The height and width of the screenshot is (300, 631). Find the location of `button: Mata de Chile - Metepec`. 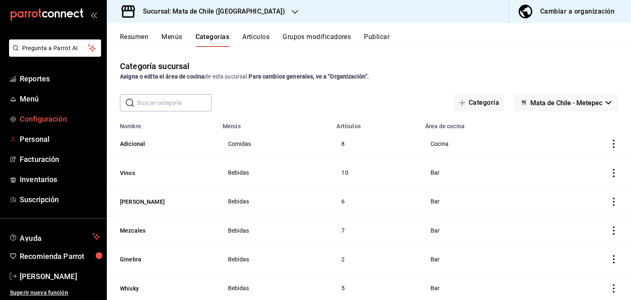

button: Mata de Chile - Metepec is located at coordinates (566, 103).